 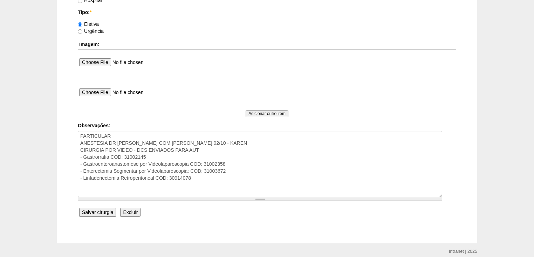 What do you see at coordinates (130, 213) in the screenshot?
I see `input: Excluir` at bounding box center [130, 213].